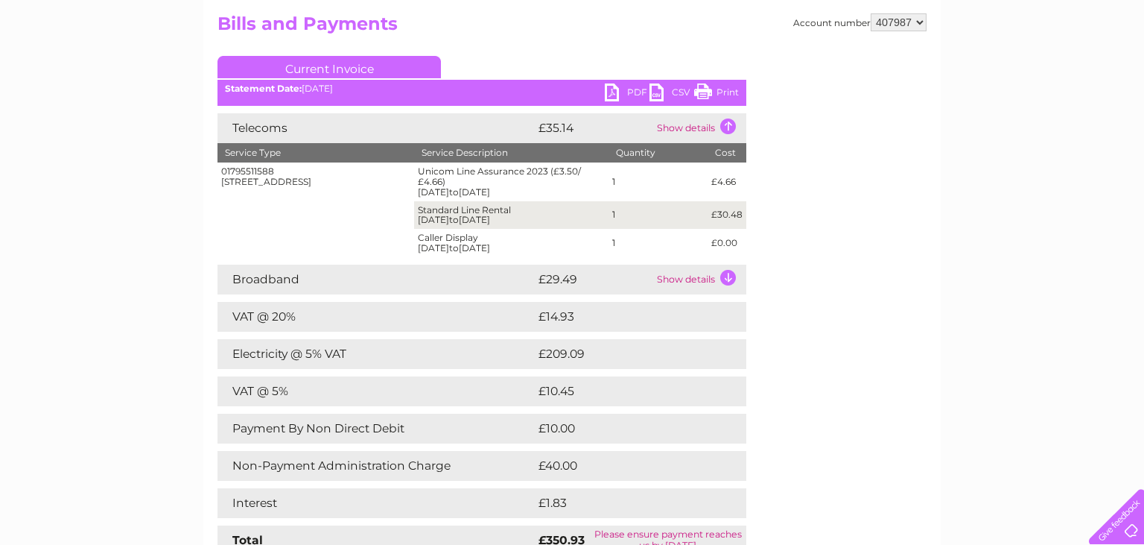 The height and width of the screenshot is (545, 1144). What do you see at coordinates (594, 128) in the screenshot?
I see `td: £35.14` at bounding box center [594, 128].